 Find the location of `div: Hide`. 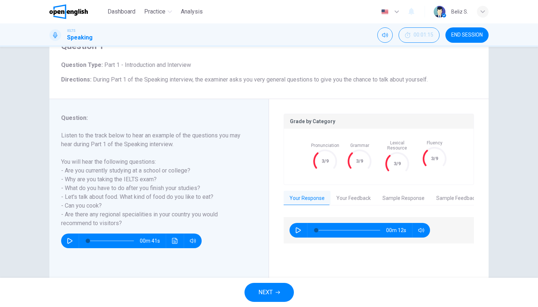

div: Hide is located at coordinates (419, 35).